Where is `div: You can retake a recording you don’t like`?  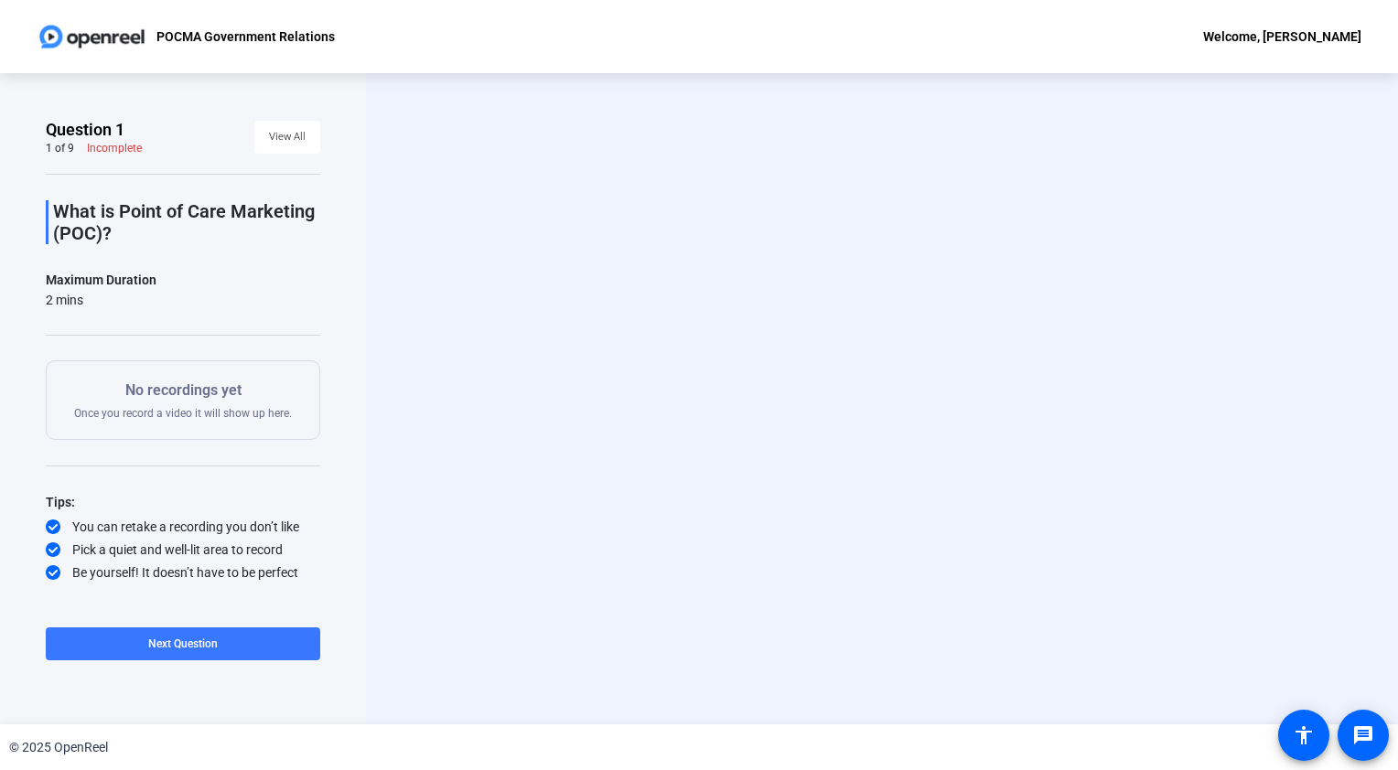
div: You can retake a recording you don’t like is located at coordinates (183, 527).